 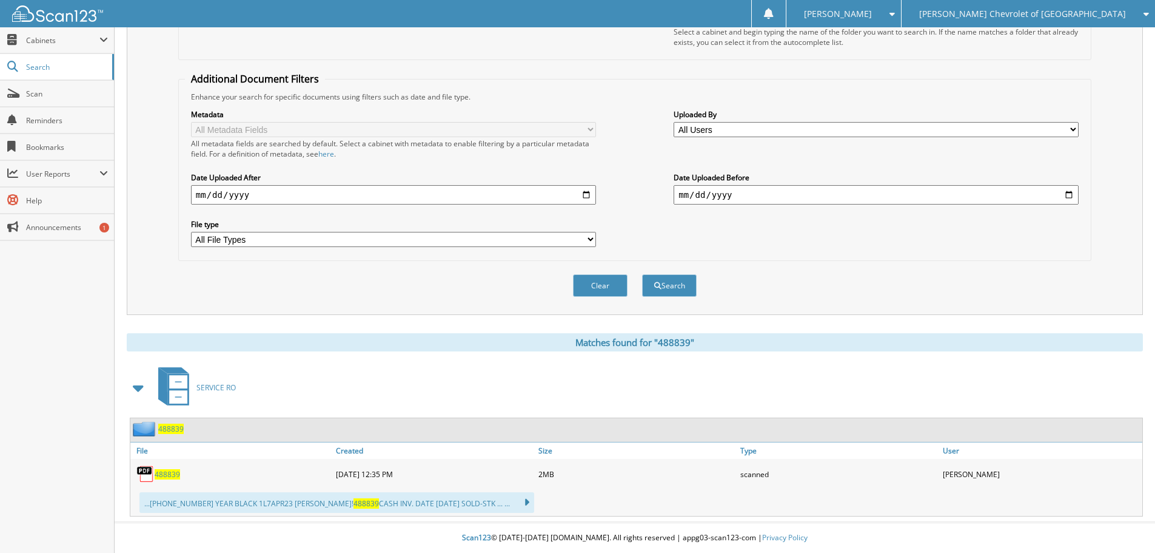 I want to click on a: Privacy Policy, so click(x=785, y=537).